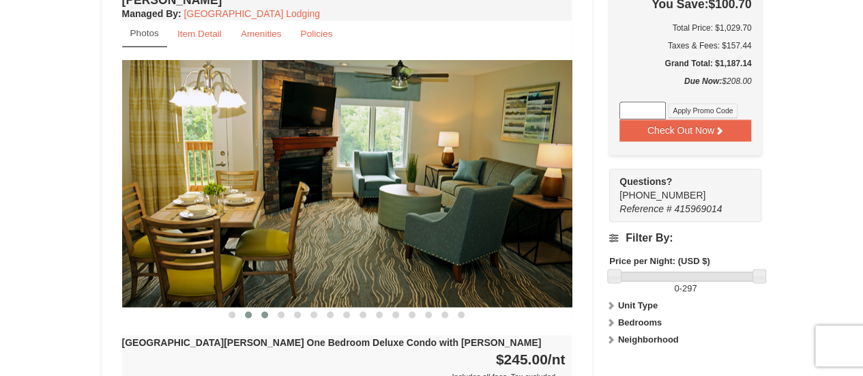 The image size is (863, 376). Describe the element at coordinates (145, 33) in the screenshot. I see `small: Photos` at that location.